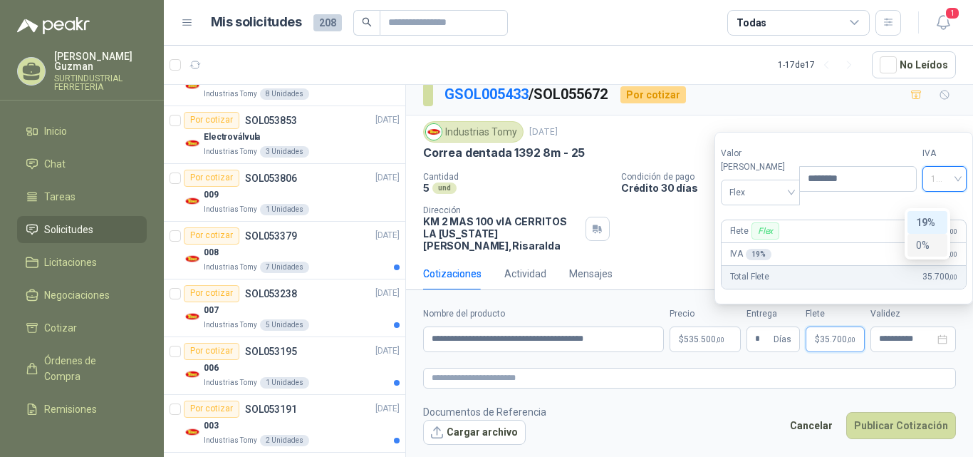  I want to click on p: Total Flete, so click(750, 277).